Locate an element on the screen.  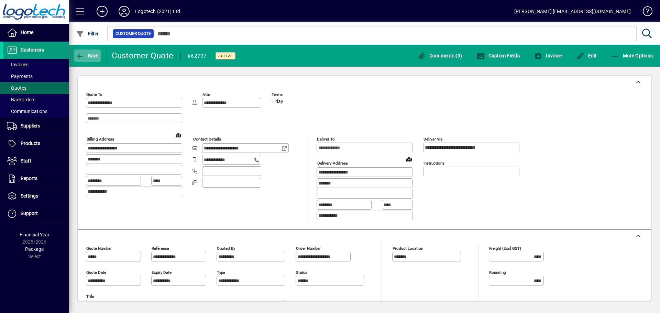
span: Home is located at coordinates (27, 32).